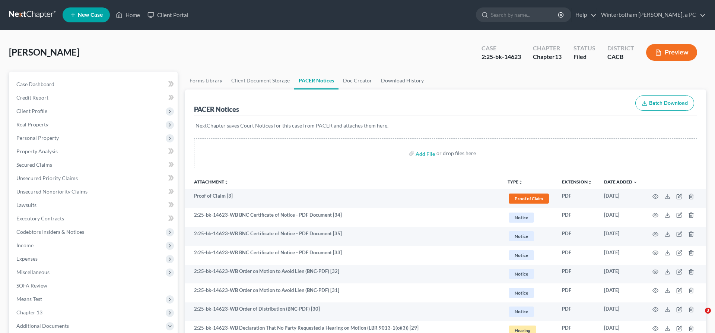 This screenshot has height=333, width=715. I want to click on button: Preview, so click(671, 52).